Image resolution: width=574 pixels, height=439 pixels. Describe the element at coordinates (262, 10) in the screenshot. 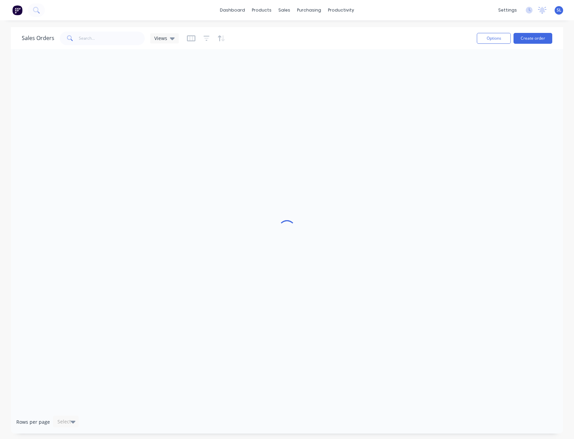

I see `div: products` at that location.